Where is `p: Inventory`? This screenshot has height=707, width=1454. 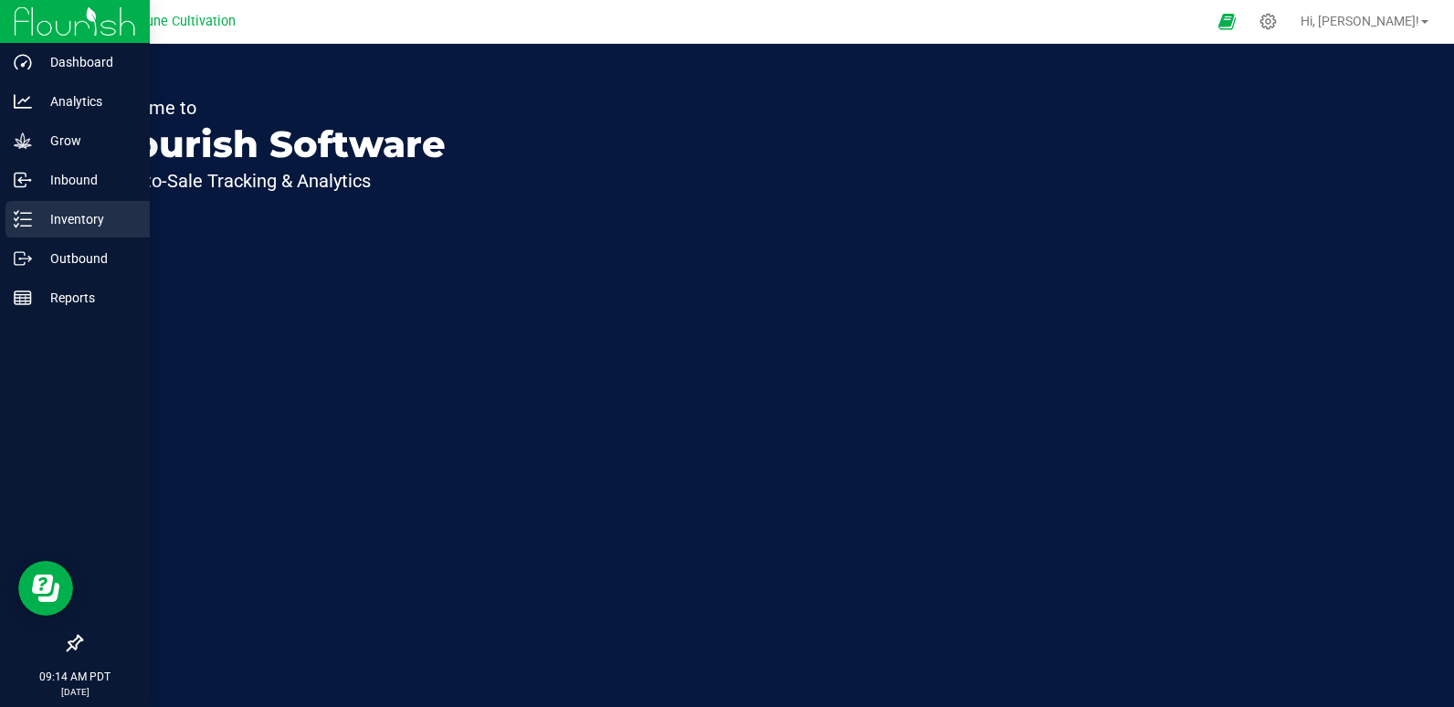 p: Inventory is located at coordinates (87, 219).